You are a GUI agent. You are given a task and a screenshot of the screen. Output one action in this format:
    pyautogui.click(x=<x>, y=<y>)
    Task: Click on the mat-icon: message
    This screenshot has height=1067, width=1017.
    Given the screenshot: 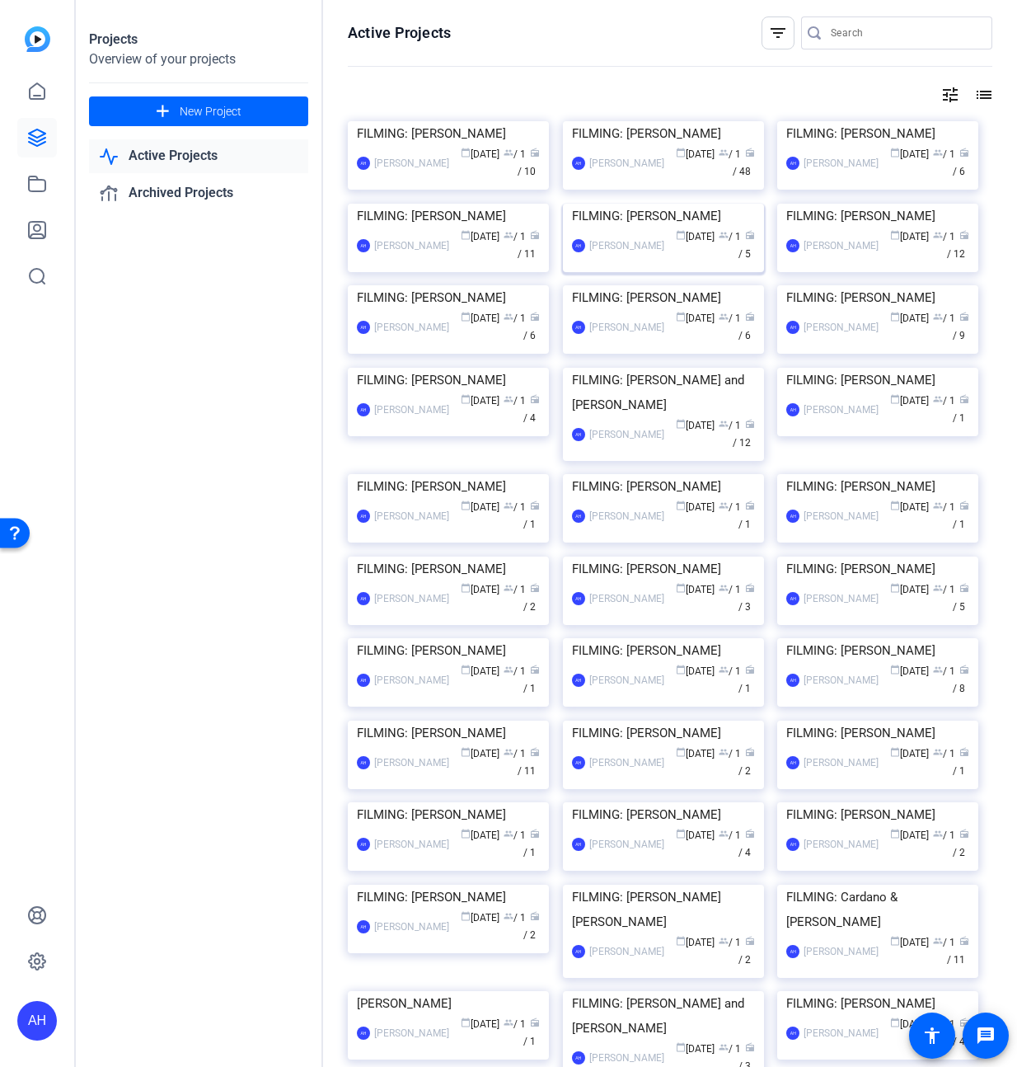 What is the action you would take?
    pyautogui.click(x=986, y=1036)
    